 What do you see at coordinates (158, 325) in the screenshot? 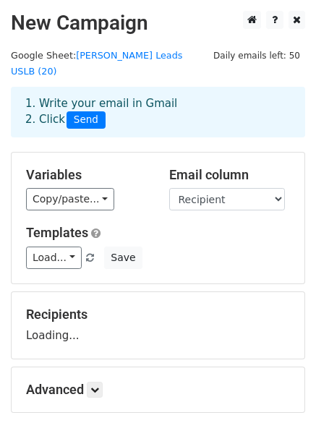
I see `div: Loading...` at bounding box center [158, 325].